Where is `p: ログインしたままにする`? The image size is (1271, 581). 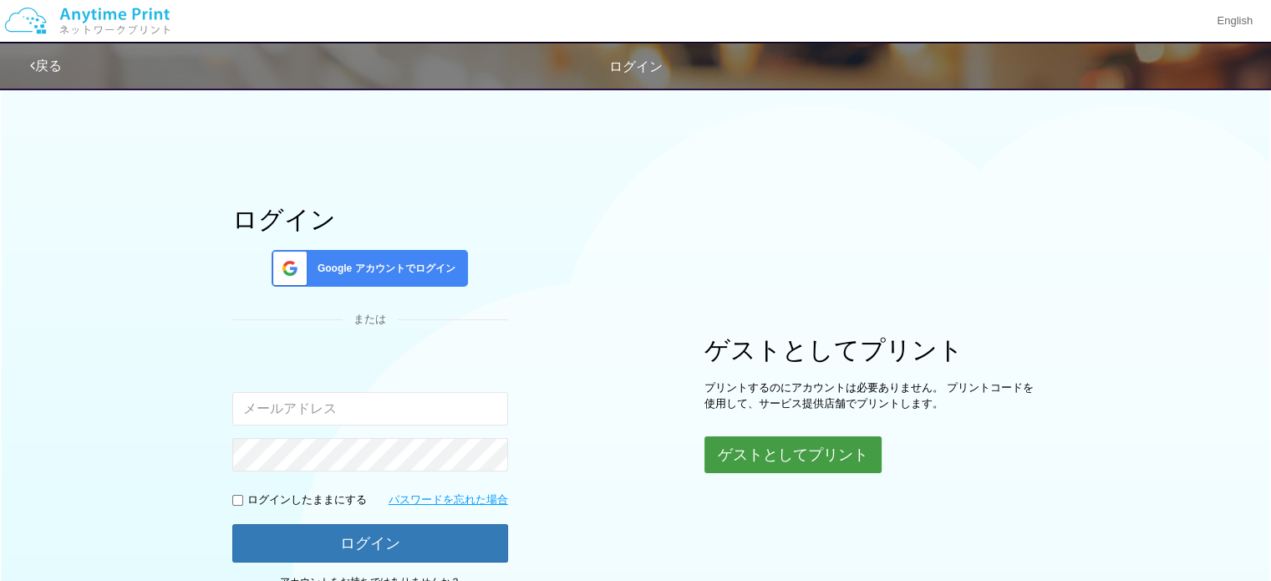 p: ログインしたままにする is located at coordinates (307, 500).